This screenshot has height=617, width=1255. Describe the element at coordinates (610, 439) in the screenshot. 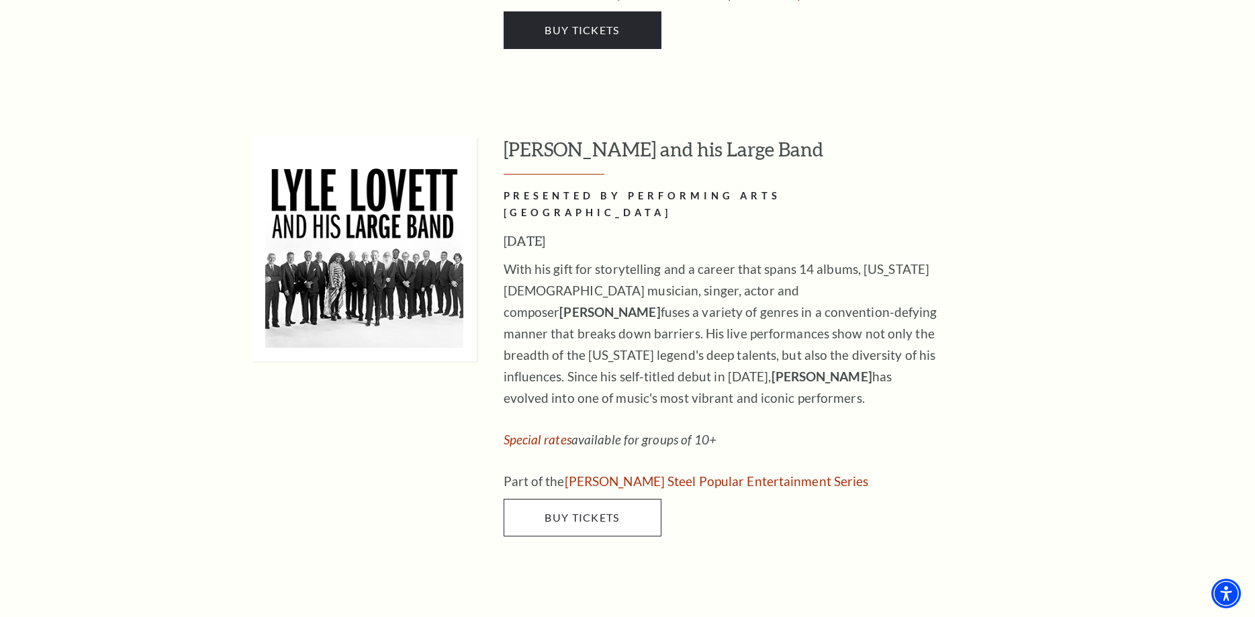

I see `em: available for groups of 10+` at that location.